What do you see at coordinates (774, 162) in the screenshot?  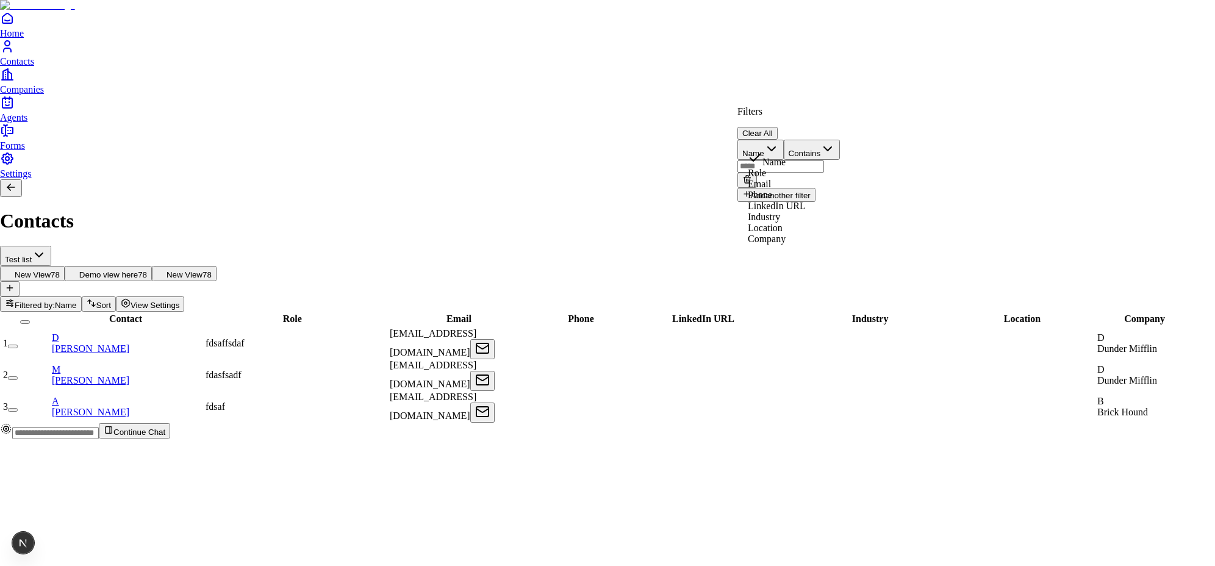 I see `span: Name` at bounding box center [774, 162].